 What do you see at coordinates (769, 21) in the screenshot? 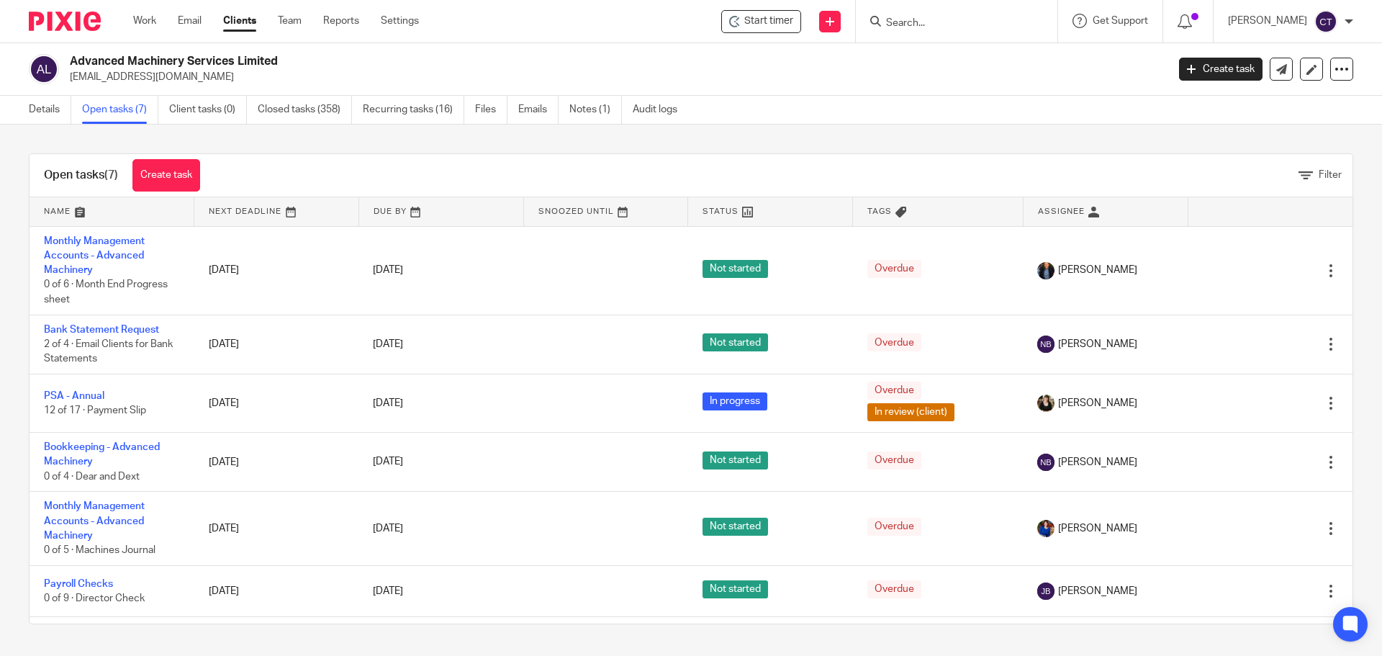
I see `span: Start timer` at bounding box center [769, 21].